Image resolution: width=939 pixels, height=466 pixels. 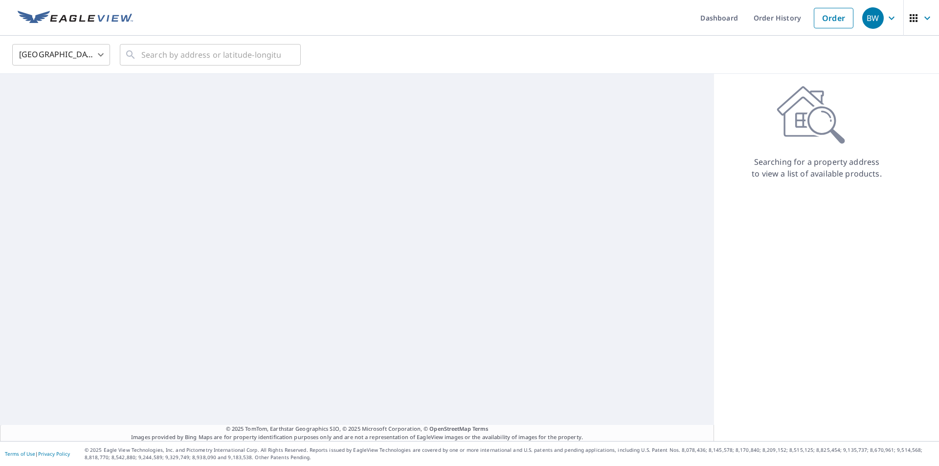 What do you see at coordinates (509, 454) in the screenshot?
I see `p: © 2025 Eagle View Technologies, Inc. and Pictometry International Corp. All Rights Reserved. Repo...` at bounding box center [509, 454].